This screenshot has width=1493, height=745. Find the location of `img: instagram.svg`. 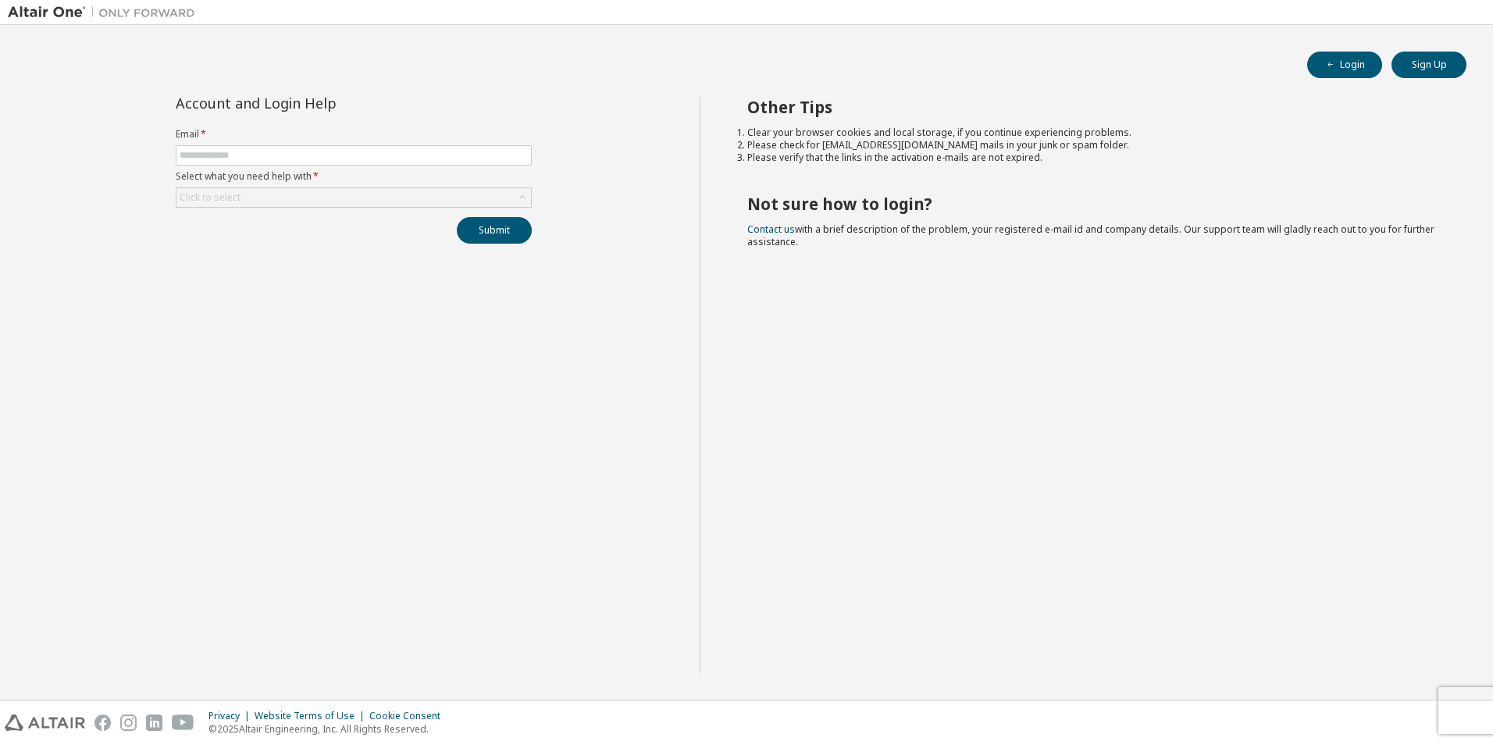

img: instagram.svg is located at coordinates (128, 722).